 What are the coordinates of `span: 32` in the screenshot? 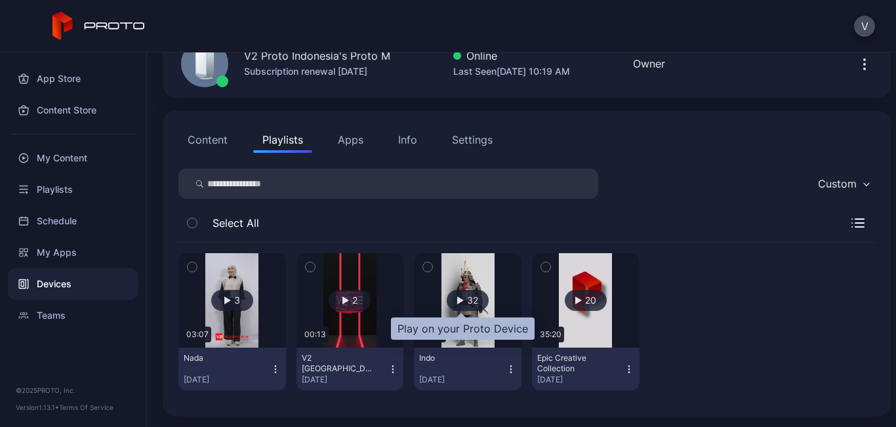 It's located at (472, 300).